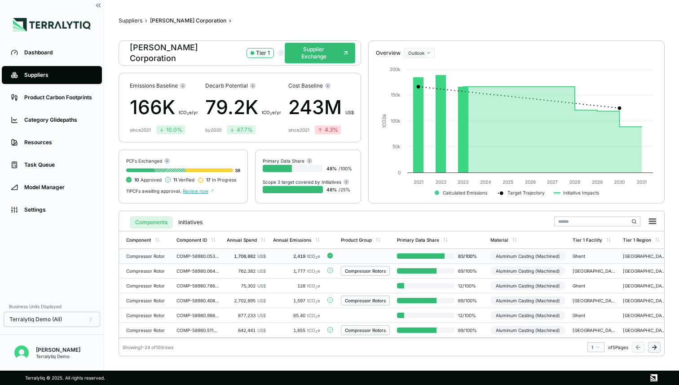 The height and width of the screenshot is (385, 679). What do you see at coordinates (58, 53) in the screenshot?
I see `div: Dashboard` at bounding box center [58, 53].